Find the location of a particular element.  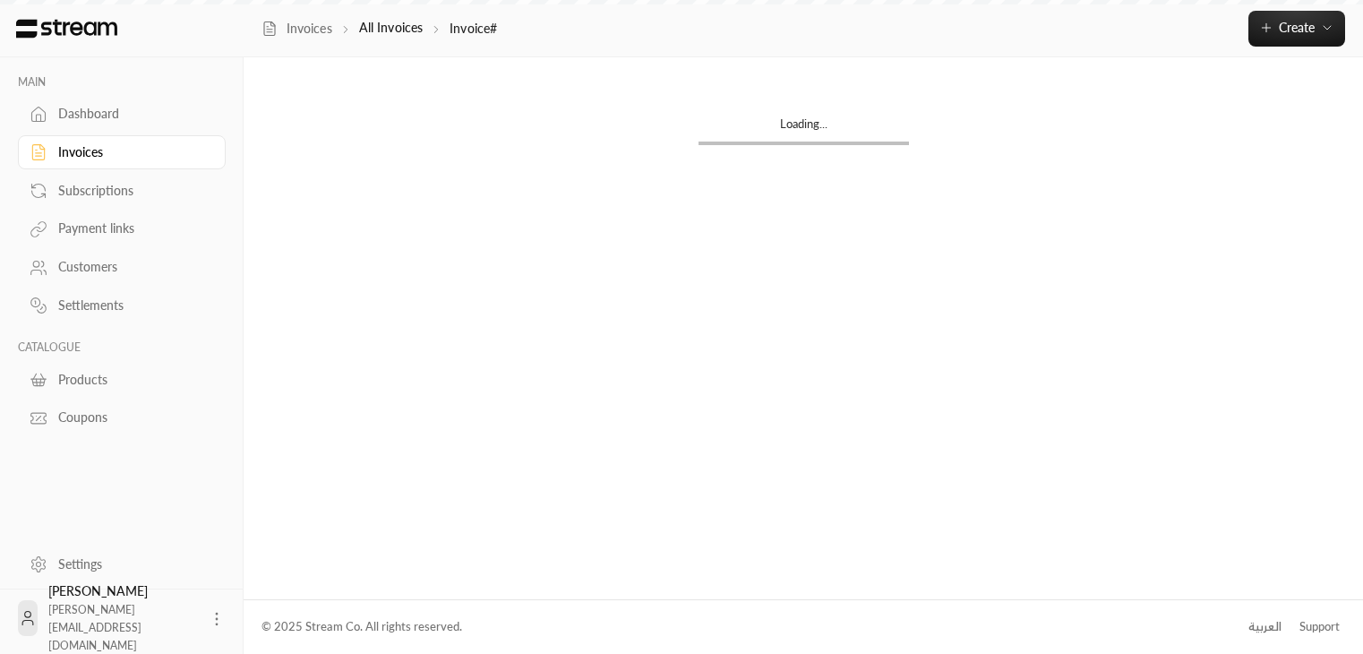

div: Coupons is located at coordinates (131, 417).